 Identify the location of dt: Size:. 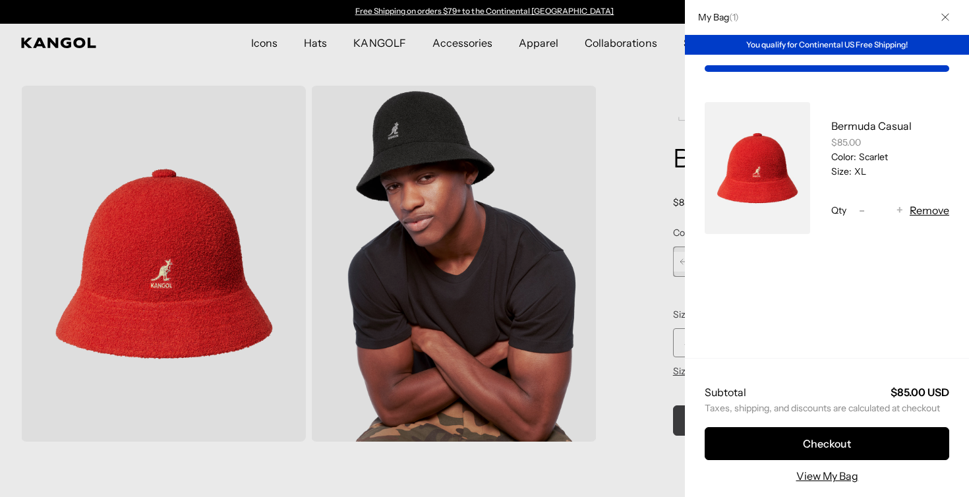
(841, 171).